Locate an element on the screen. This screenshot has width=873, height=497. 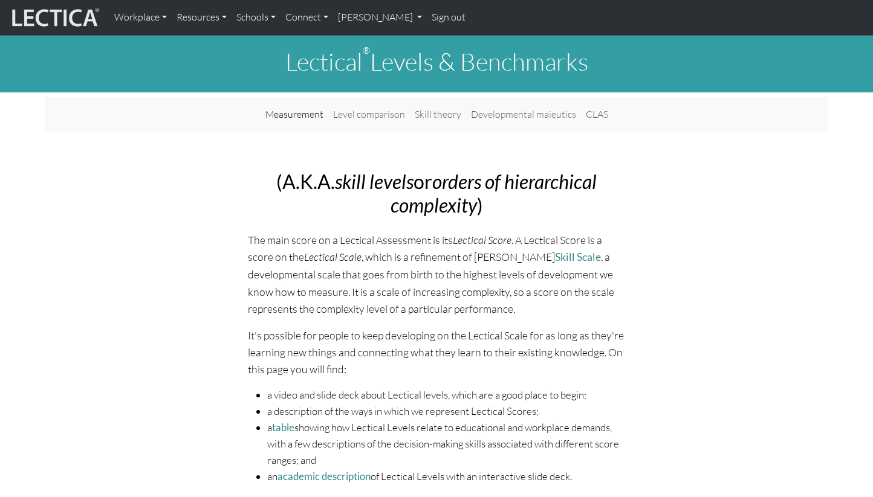
a: Skill theory is located at coordinates (437, 114).